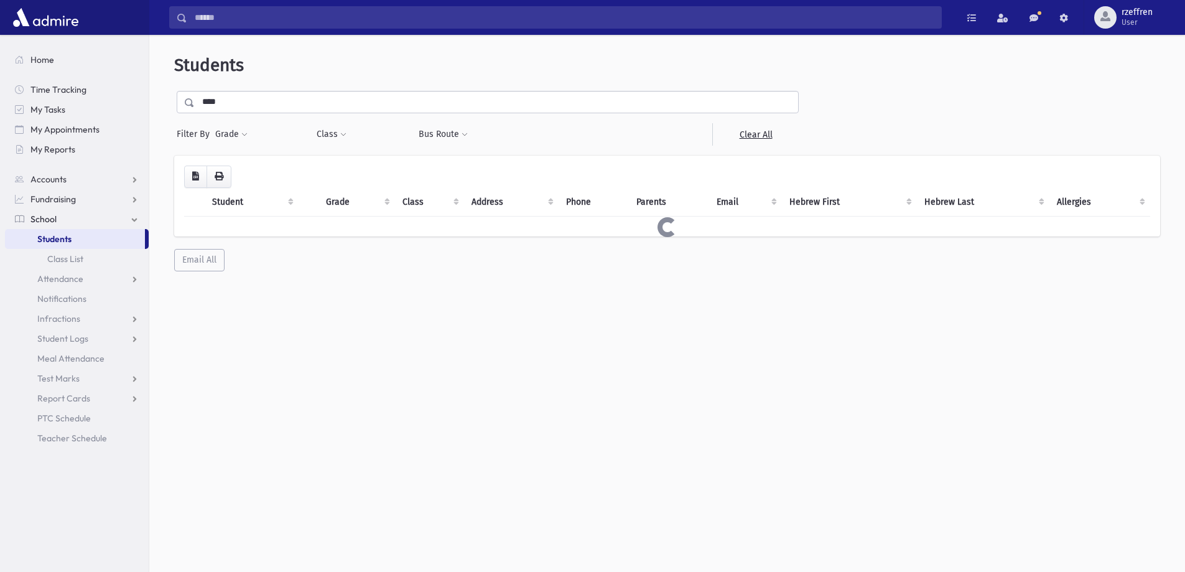  Describe the element at coordinates (77, 90) in the screenshot. I see `a: Time Tracking` at that location.